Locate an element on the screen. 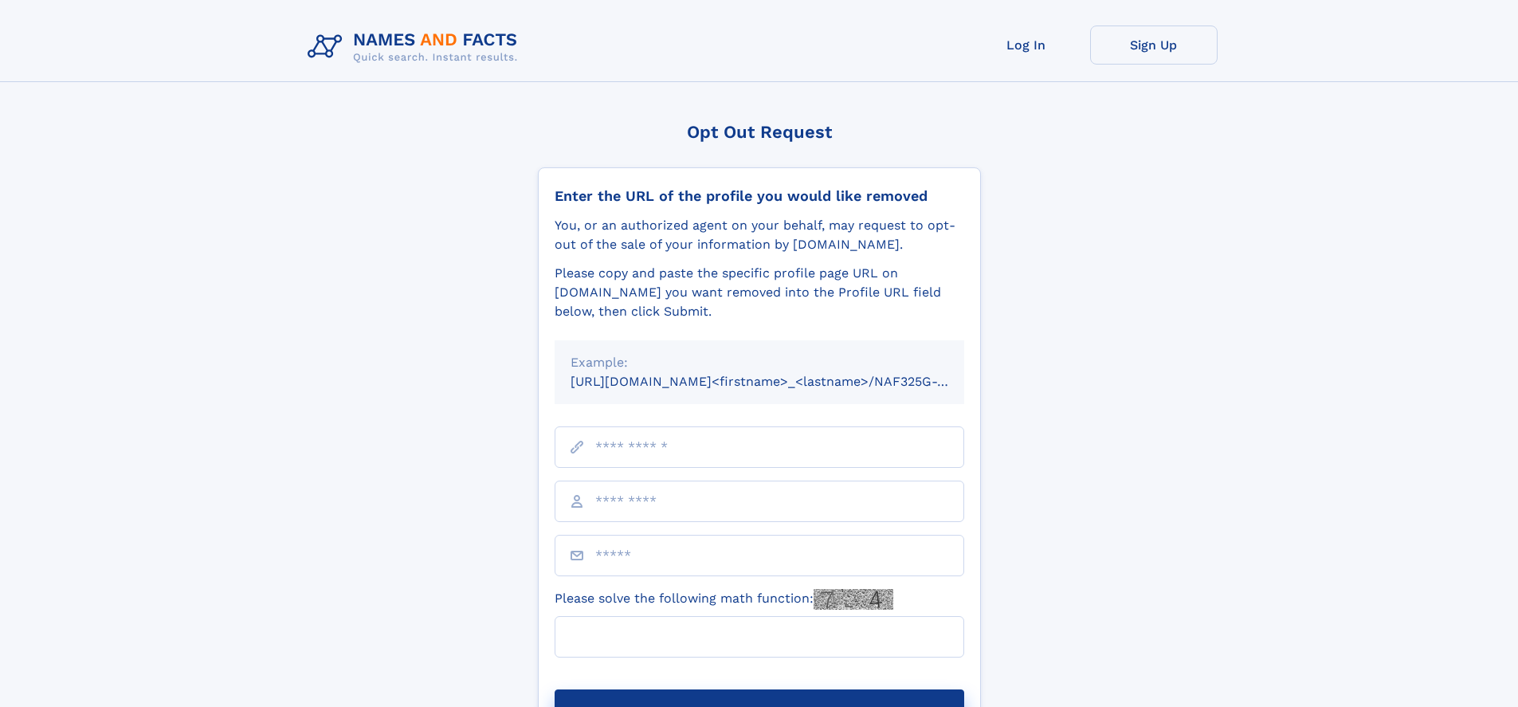  a: Sign Up is located at coordinates (1154, 45).